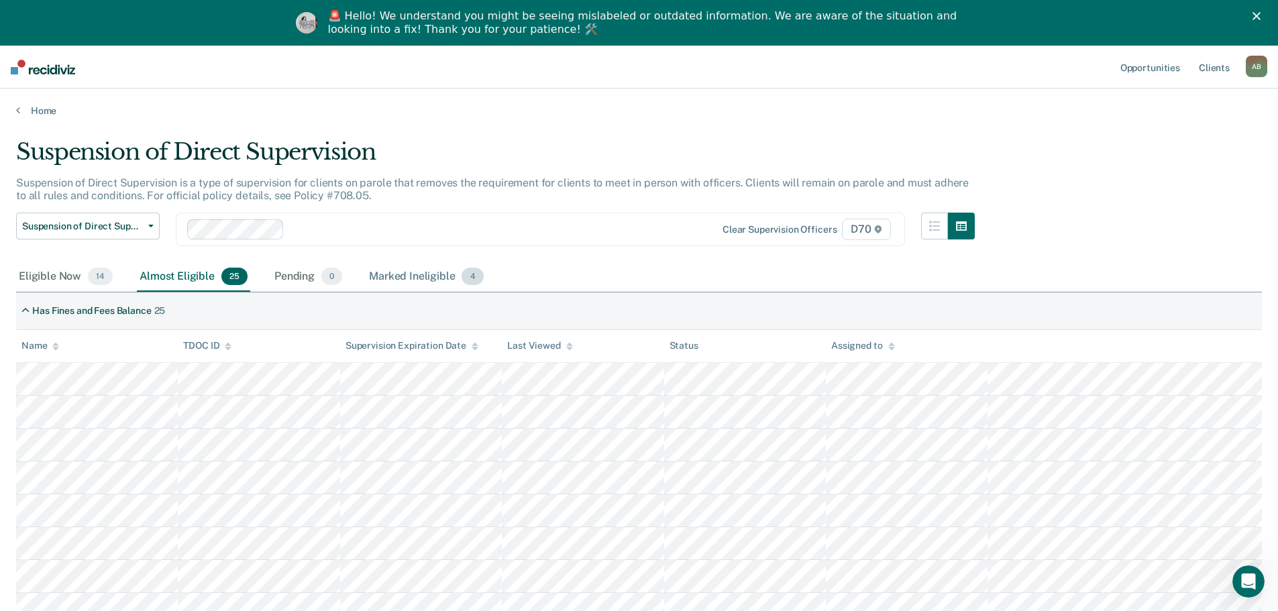  I want to click on span: 25, so click(234, 276).